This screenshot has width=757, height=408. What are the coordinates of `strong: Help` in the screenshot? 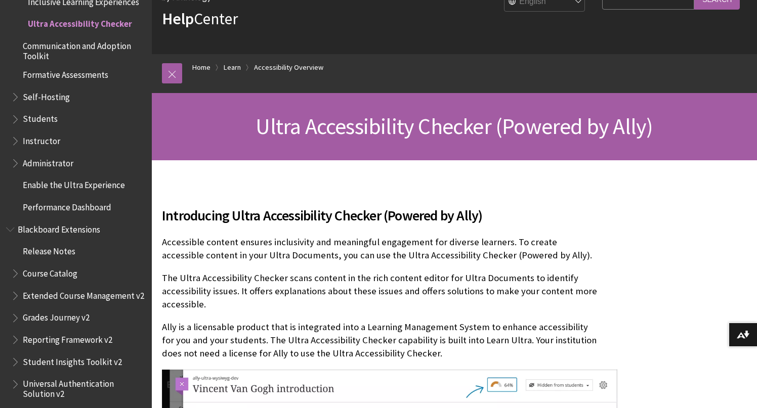 It's located at (178, 19).